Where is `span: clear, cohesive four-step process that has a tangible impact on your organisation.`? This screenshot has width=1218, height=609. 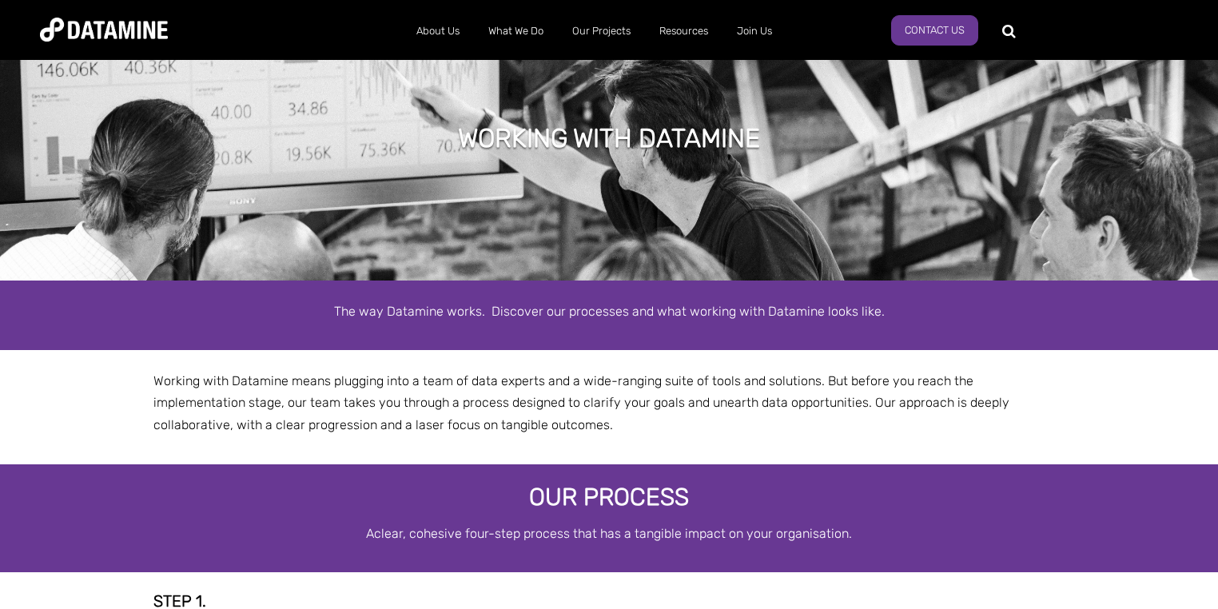 span: clear, cohesive four-step process that has a tangible impact on your organisation. is located at coordinates (613, 533).